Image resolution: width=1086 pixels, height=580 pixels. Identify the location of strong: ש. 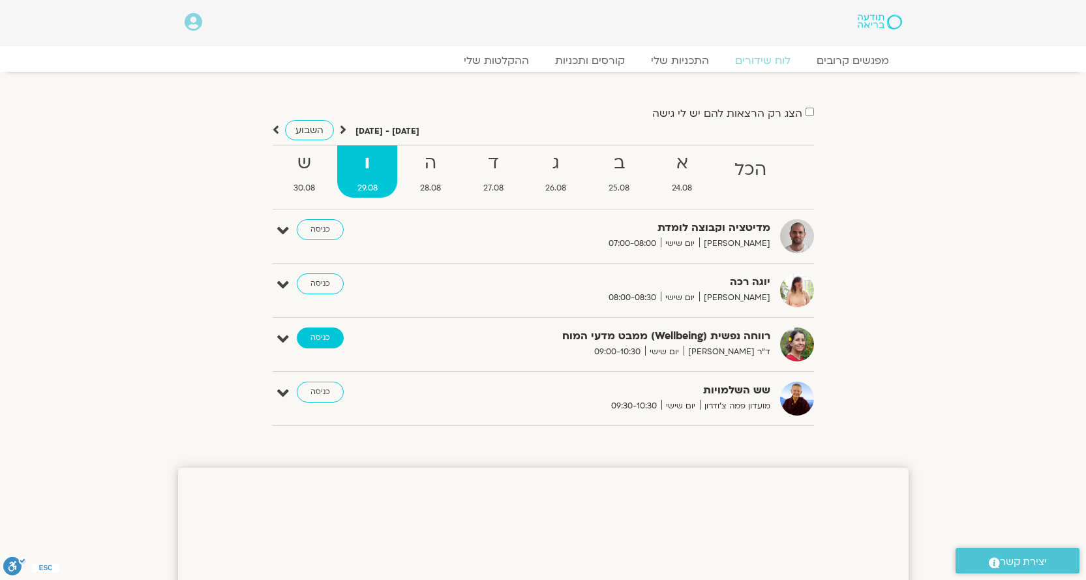
(304, 163).